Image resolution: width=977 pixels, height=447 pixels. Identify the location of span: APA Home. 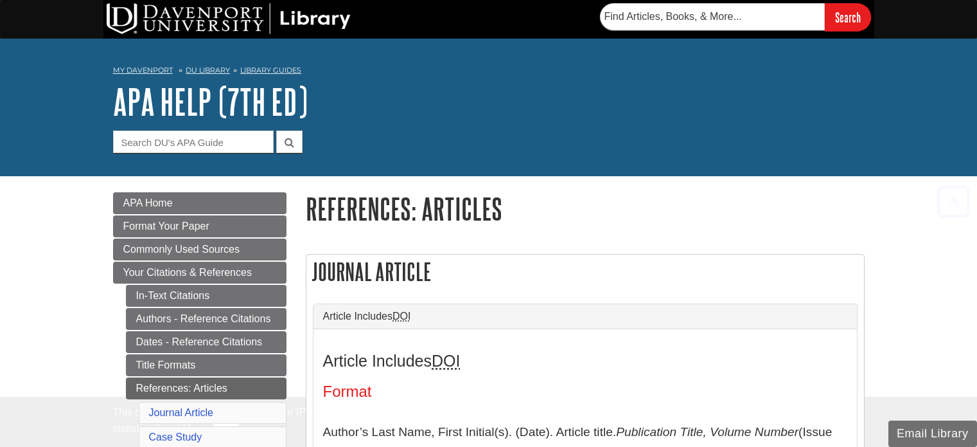
(148, 202).